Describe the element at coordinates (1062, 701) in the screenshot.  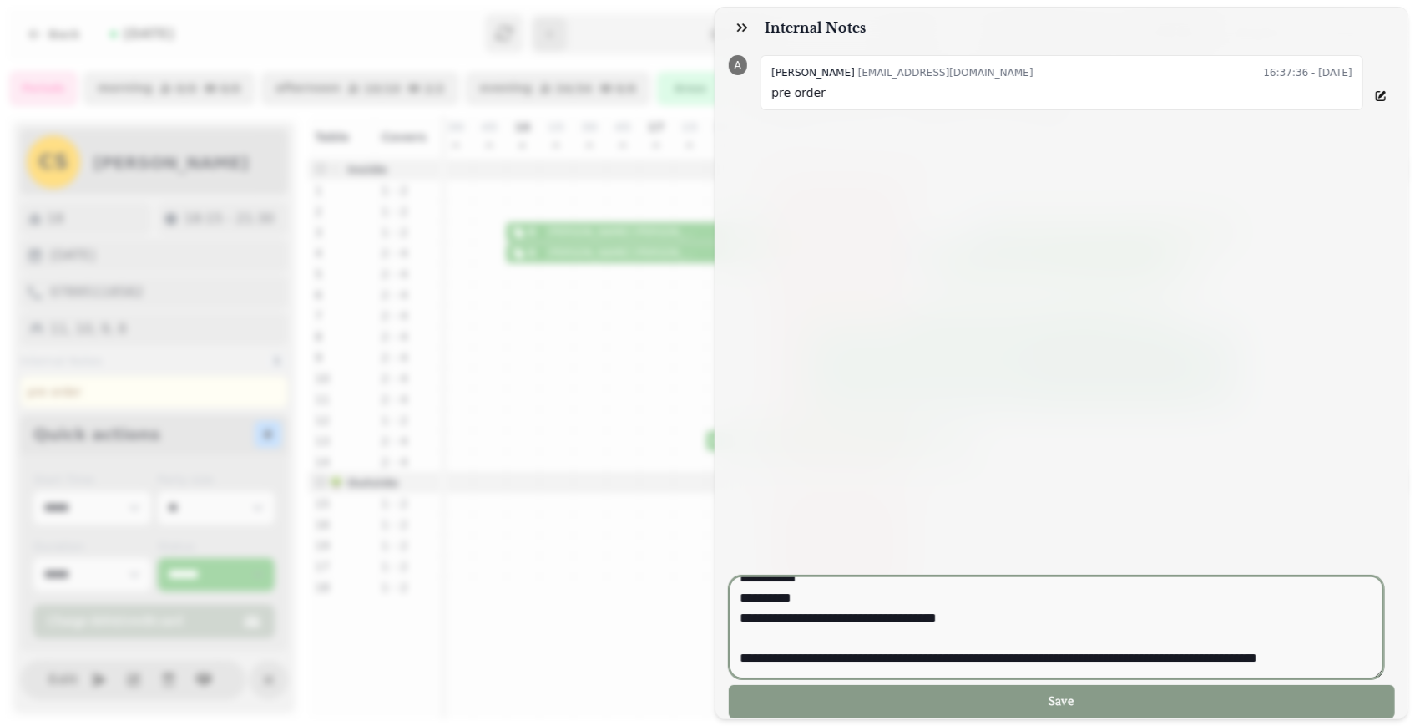
I see `span: Save` at that location.